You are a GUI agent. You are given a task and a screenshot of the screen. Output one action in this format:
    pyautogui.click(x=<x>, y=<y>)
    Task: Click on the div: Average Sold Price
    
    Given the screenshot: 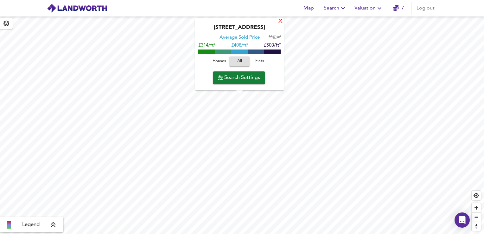 What is the action you would take?
    pyautogui.click(x=239, y=38)
    